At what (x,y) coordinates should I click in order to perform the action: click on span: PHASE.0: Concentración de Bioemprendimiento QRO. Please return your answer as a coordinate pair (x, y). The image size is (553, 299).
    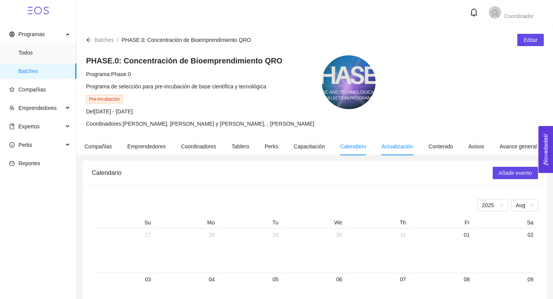
    Looking at the image, I should click on (186, 40).